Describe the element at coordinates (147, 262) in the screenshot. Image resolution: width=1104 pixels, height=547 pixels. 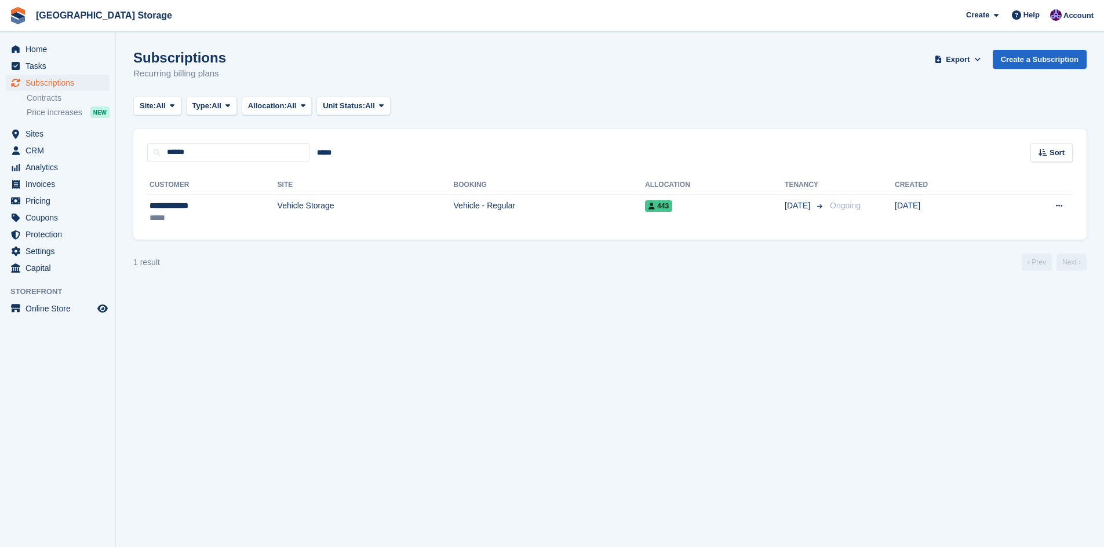
I see `div: 1 result` at that location.